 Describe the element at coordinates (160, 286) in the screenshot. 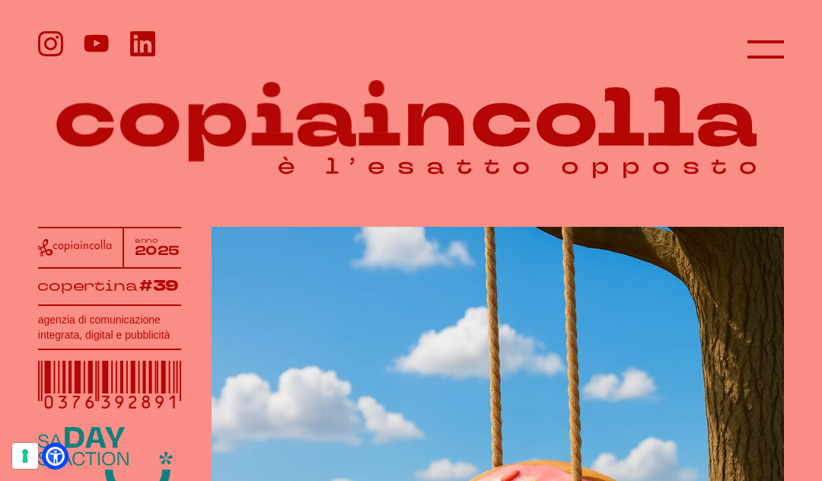

I see `tspan: #39` at that location.